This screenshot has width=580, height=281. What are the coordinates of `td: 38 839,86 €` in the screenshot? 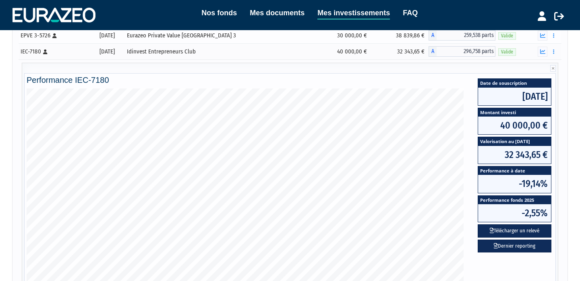 It's located at (399, 35).